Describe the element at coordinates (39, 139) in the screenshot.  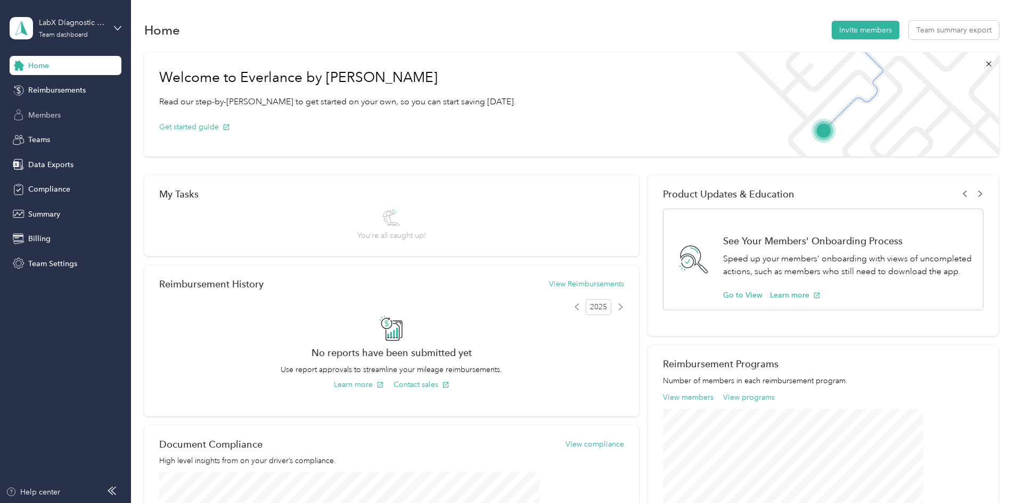
I see `span: Teams` at that location.